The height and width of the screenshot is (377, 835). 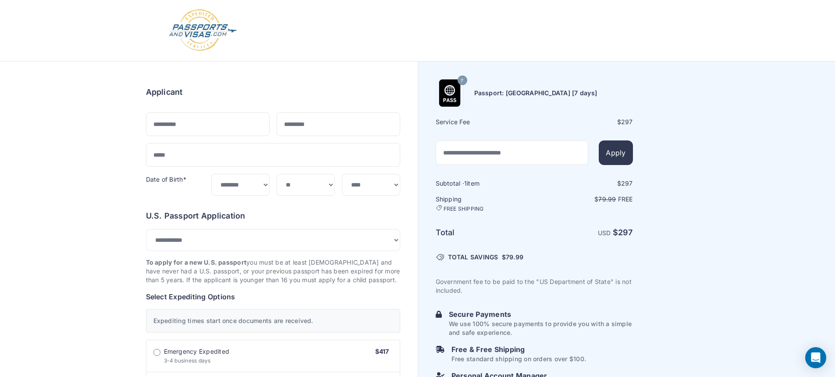 I want to click on p: Free standard shipping on orders over $100., so click(x=519, y=359).